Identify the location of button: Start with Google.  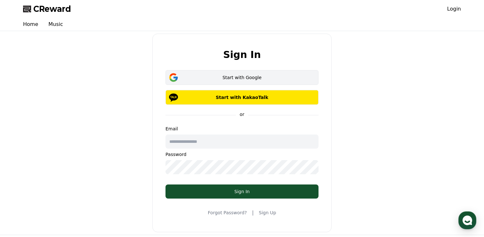
(242, 77).